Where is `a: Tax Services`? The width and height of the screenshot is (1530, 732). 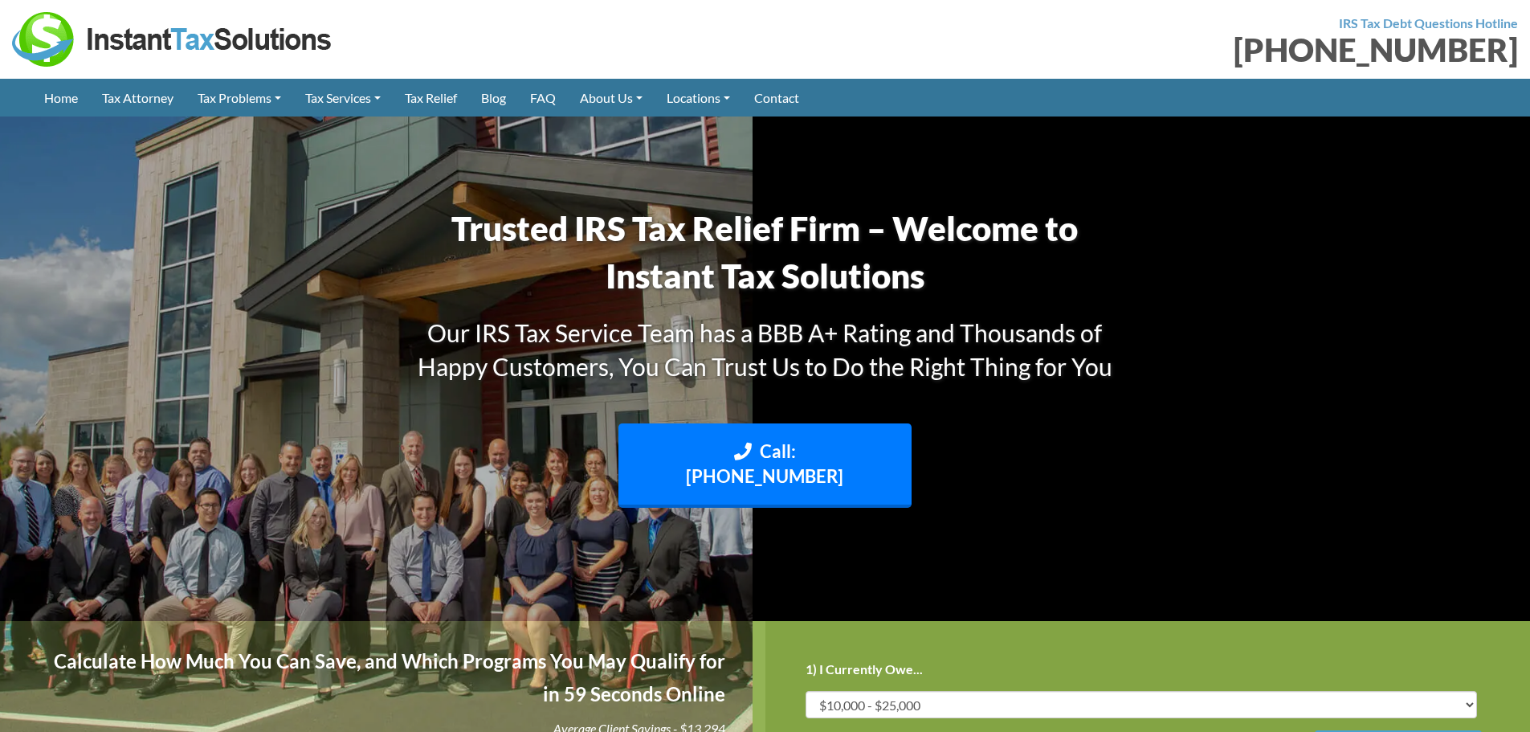 a: Tax Services is located at coordinates (343, 97).